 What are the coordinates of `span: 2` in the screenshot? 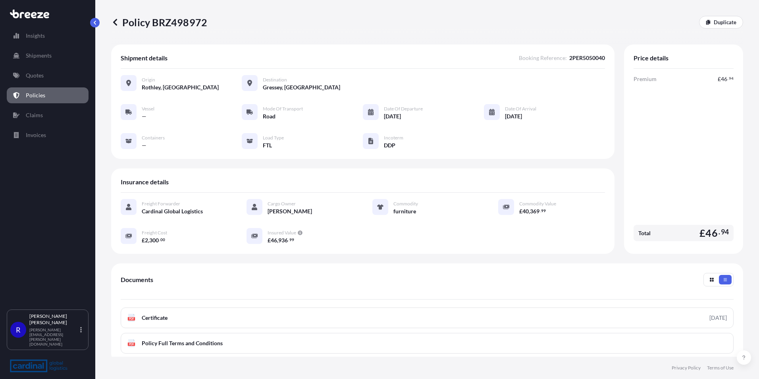 It's located at (146, 240).